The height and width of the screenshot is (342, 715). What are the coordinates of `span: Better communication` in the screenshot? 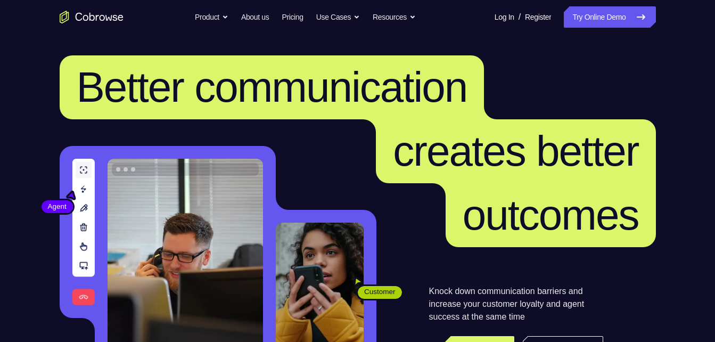 It's located at (272, 87).